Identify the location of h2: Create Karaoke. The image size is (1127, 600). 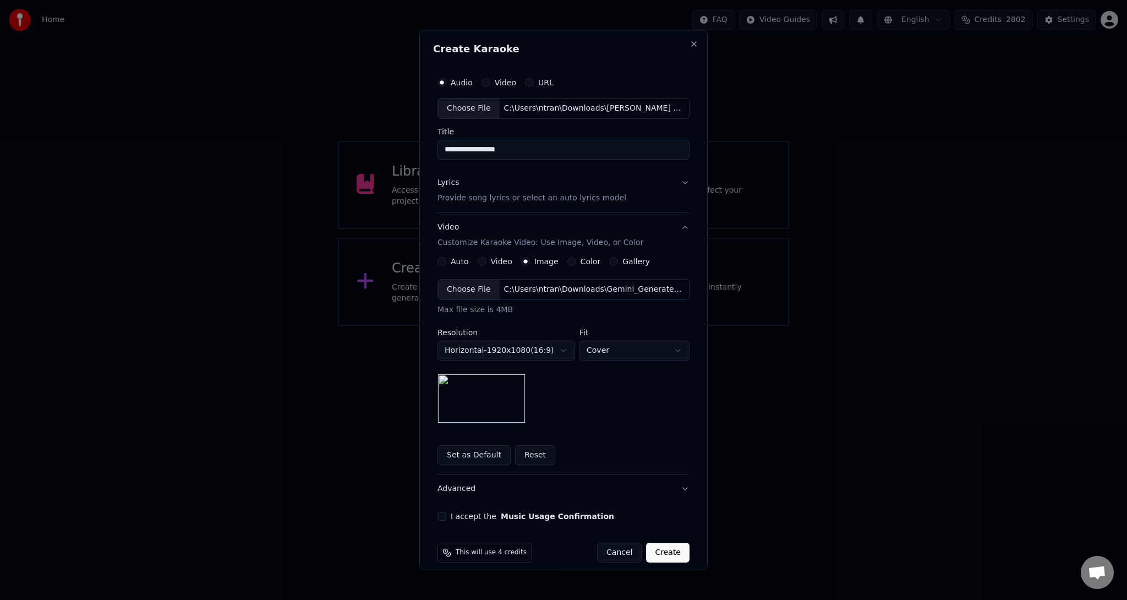
(564, 49).